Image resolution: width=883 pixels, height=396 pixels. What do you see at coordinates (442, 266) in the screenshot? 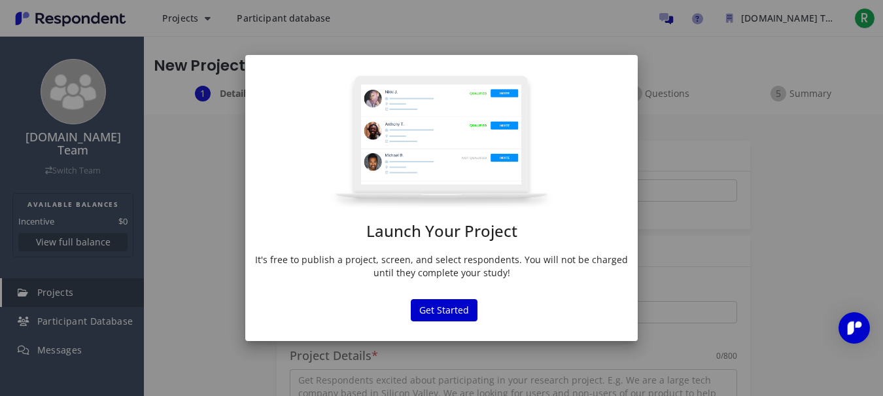
I see `p: It's free to publish a project, screen, and select respondents. You will not be charged until the...` at bounding box center [442, 266].